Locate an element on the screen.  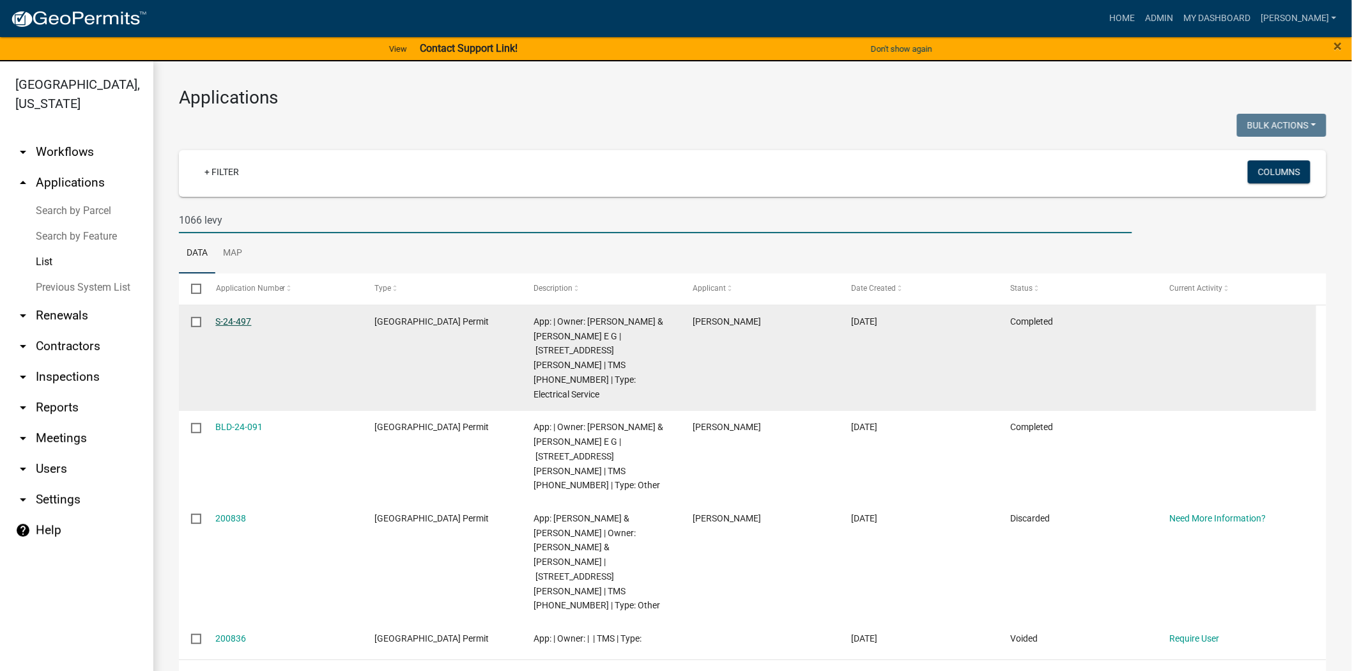
a: View is located at coordinates (398, 49).